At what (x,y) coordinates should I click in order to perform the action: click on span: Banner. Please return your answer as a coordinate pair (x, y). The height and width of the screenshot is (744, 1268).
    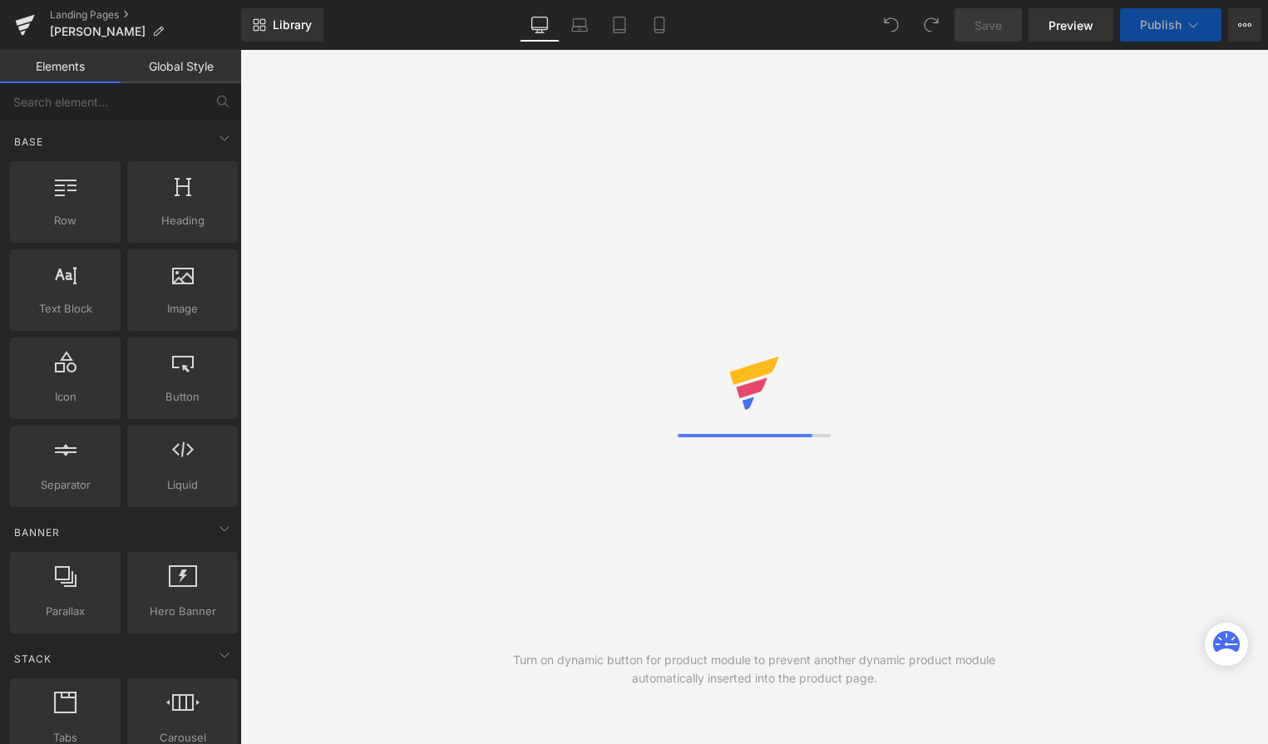
    Looking at the image, I should click on (37, 532).